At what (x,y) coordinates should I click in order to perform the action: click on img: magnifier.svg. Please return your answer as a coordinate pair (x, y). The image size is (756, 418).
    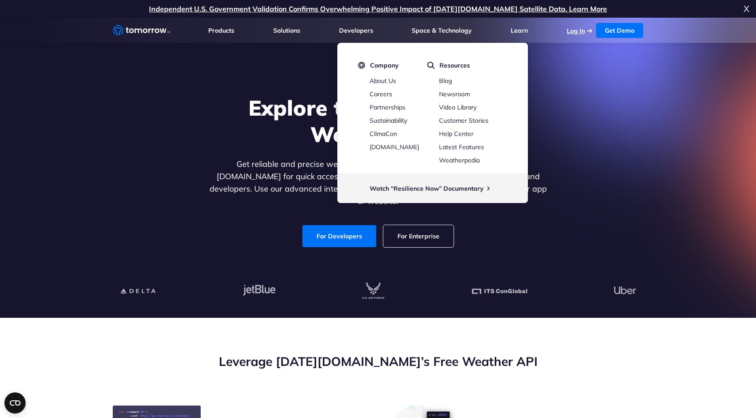
    Looking at the image, I should click on (431, 65).